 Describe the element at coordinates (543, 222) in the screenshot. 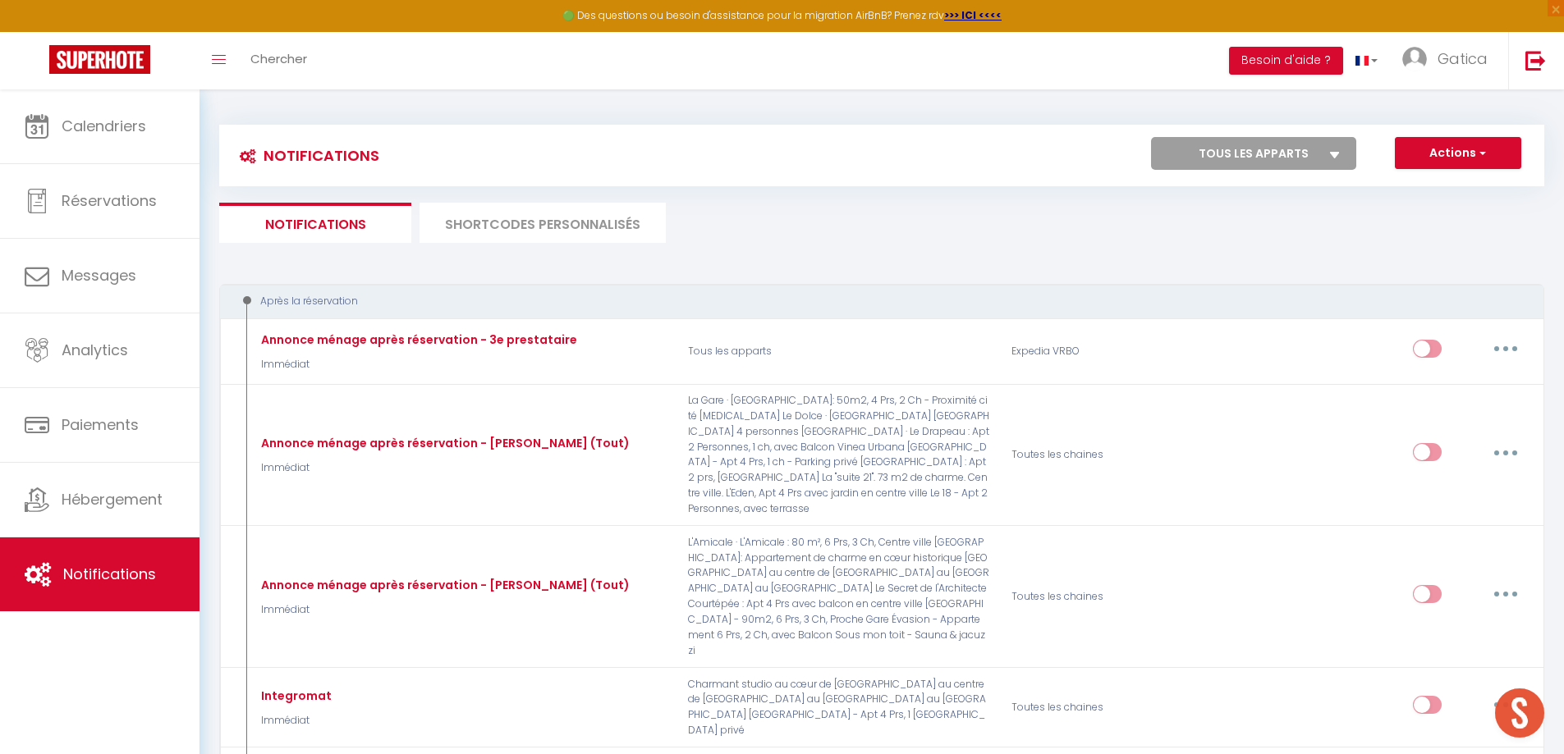

I see `li: SHORTCODES PERSONNALISÉS` at that location.